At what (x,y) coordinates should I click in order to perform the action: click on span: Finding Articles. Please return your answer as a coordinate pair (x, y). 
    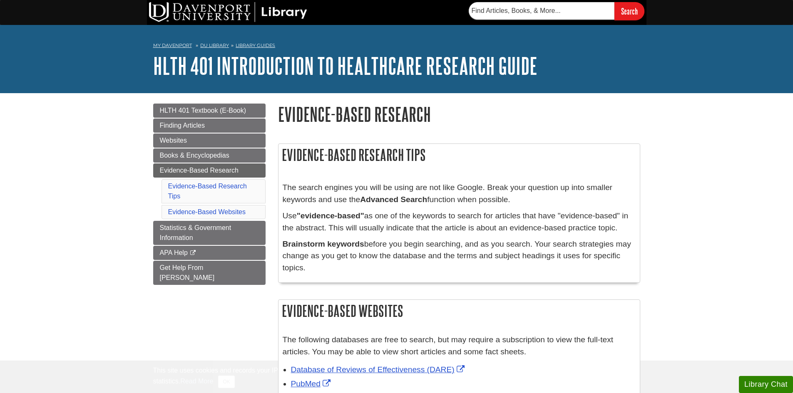
    Looking at the image, I should click on (182, 125).